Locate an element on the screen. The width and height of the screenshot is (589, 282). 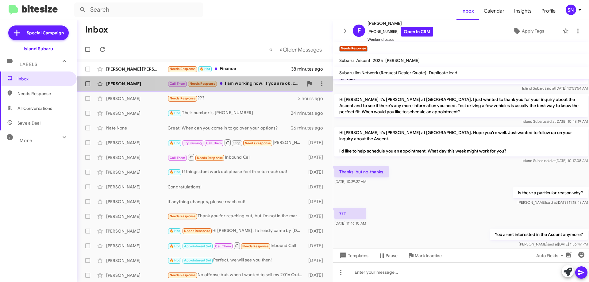
div: If anything changes, please reach out! is located at coordinates (236, 202).